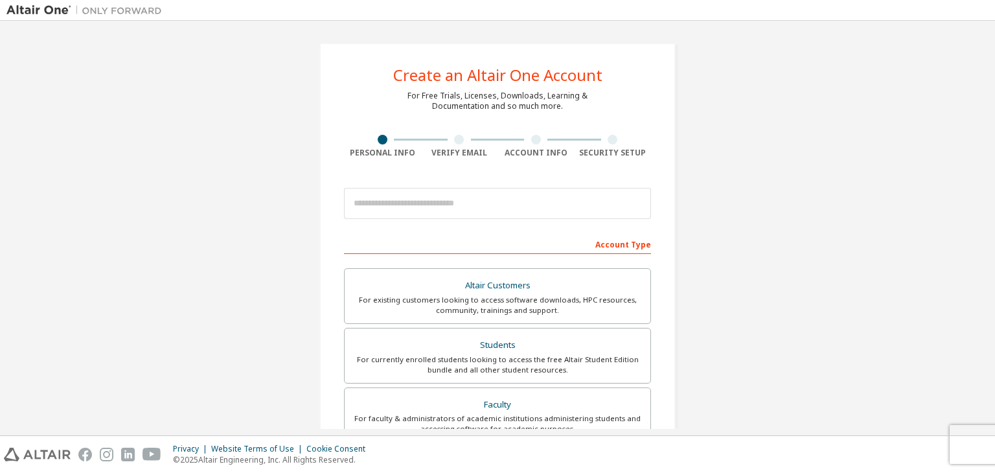 This screenshot has height=473, width=995. I want to click on div: Faculty, so click(497, 405).